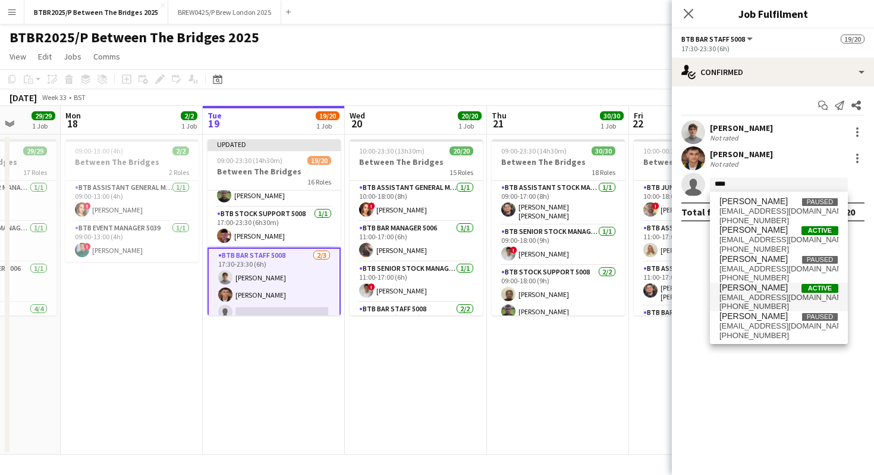 The width and height of the screenshot is (874, 475). Describe the element at coordinates (779, 335) in the screenshot. I see `span: +447940015115` at that location.